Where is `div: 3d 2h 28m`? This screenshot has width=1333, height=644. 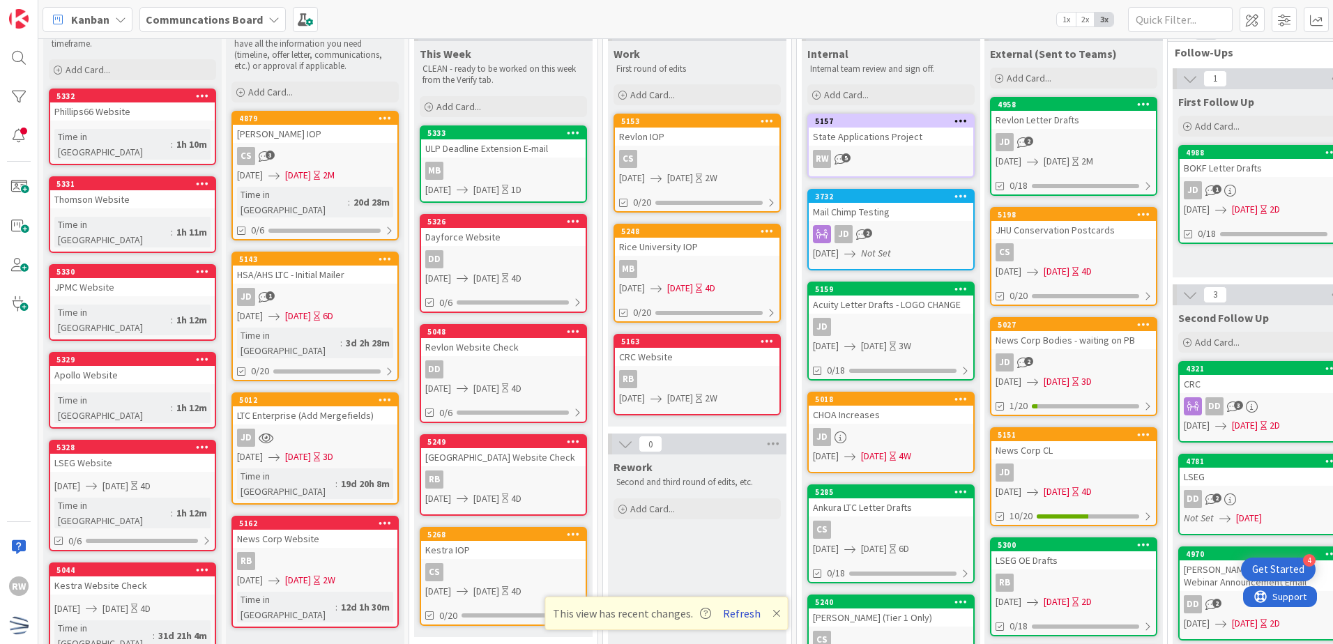 div: 3d 2h 28m is located at coordinates (367, 343).